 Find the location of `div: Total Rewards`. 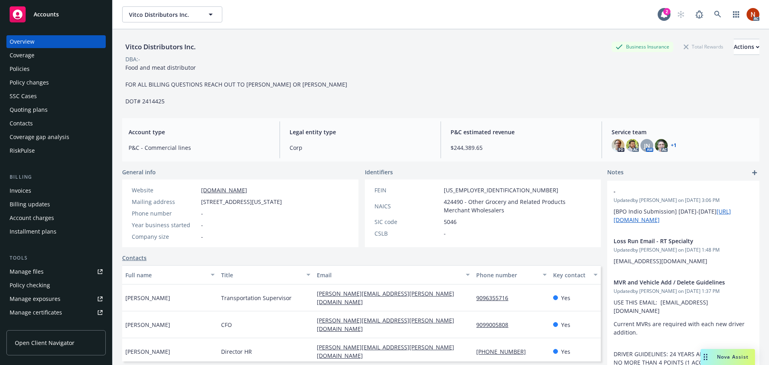

div: Total Rewards is located at coordinates (703, 46).